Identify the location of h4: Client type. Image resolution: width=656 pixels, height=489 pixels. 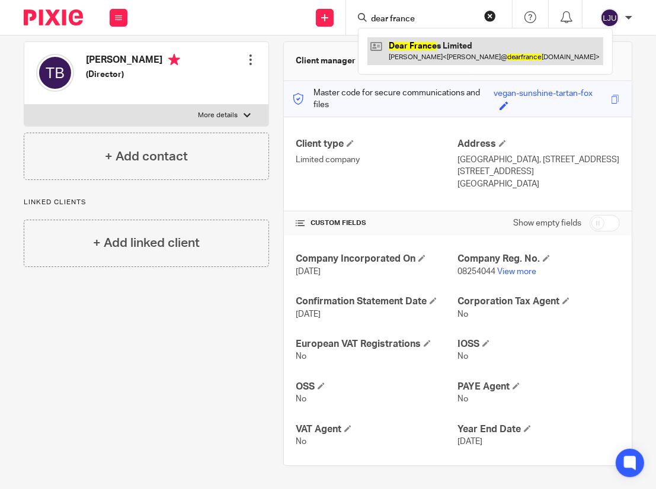
(377, 144).